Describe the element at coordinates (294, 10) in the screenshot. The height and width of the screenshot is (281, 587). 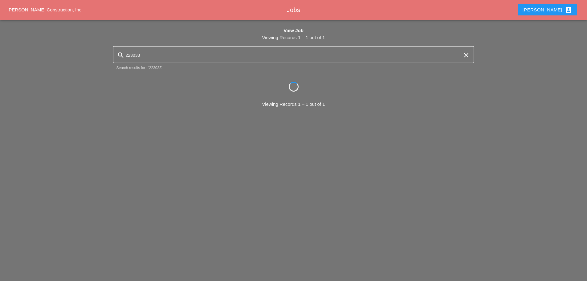
I see `span: Jobs` at that location.